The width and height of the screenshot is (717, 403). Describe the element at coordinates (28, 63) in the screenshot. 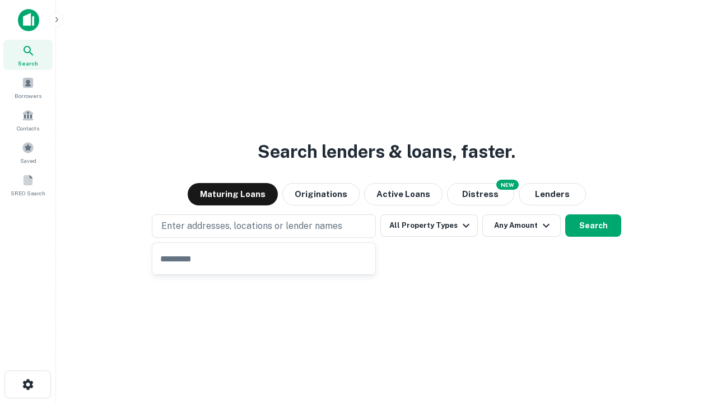

I see `span: Search` at that location.